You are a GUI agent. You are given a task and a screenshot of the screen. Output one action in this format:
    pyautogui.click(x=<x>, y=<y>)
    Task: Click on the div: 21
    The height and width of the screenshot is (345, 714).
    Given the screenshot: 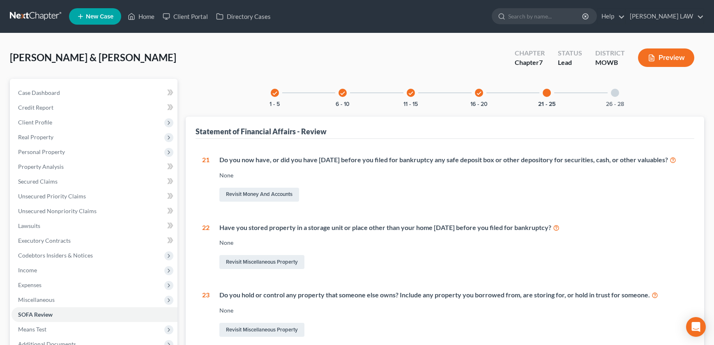 What is the action you would take?
    pyautogui.click(x=206, y=179)
    